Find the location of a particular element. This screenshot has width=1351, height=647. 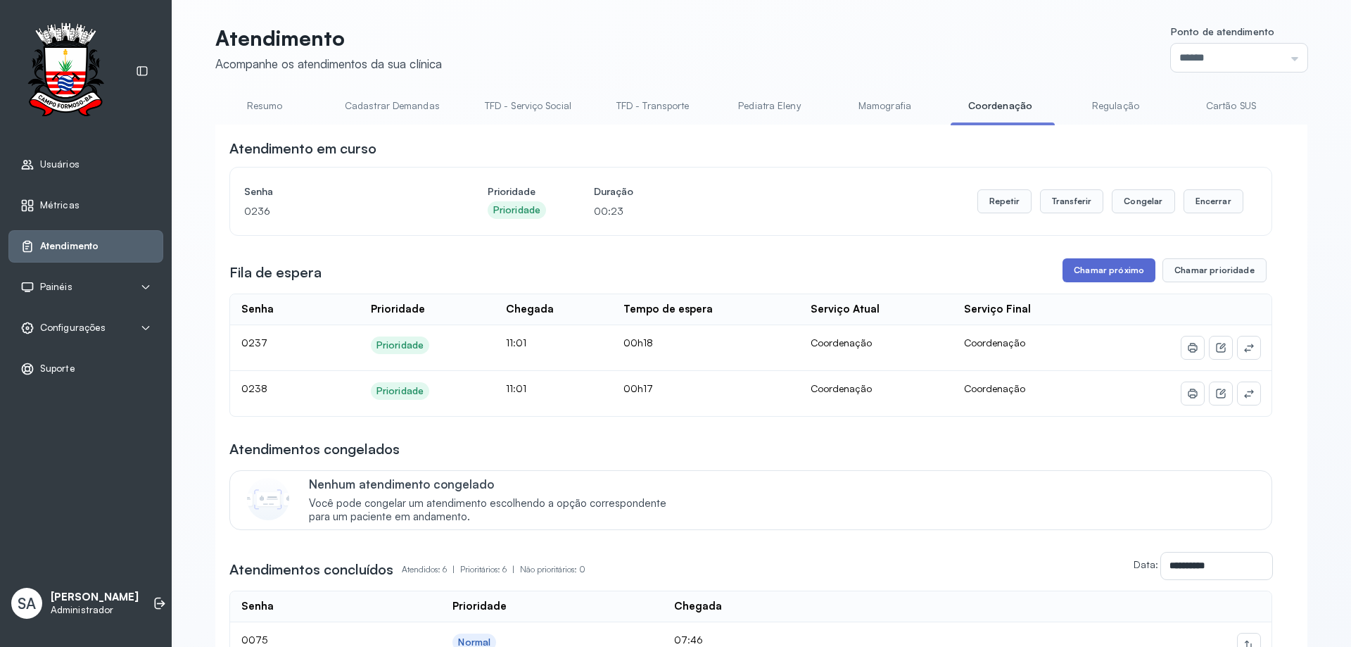

p: Nenhum atendimento congelado is located at coordinates (495, 483).